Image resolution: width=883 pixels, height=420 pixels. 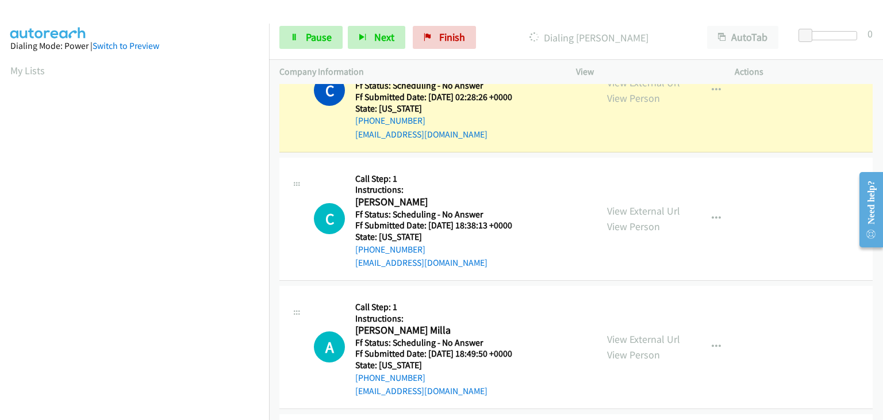 I want to click on a: Pause, so click(x=311, y=37).